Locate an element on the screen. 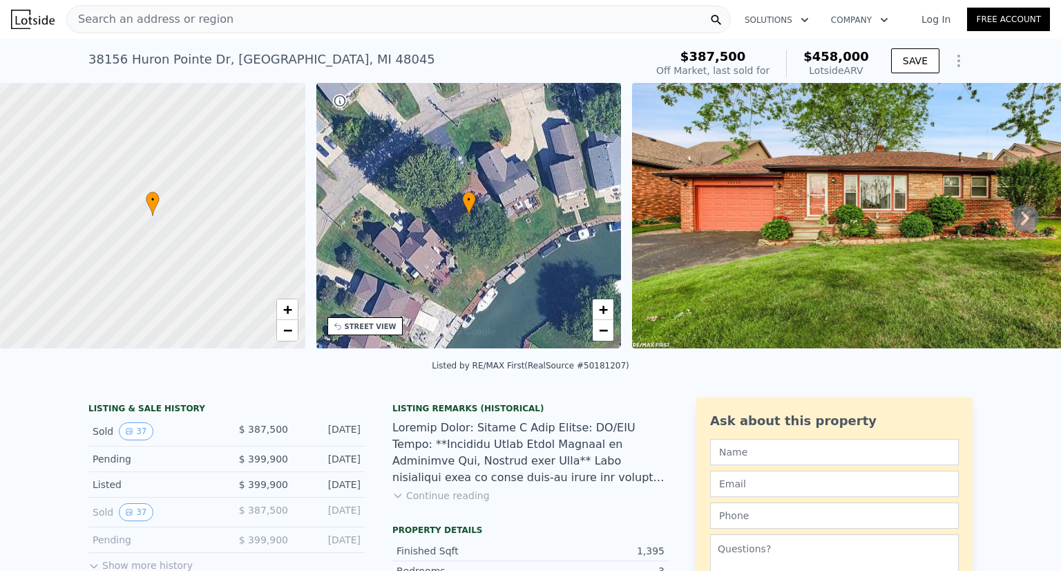 Image resolution: width=1061 pixels, height=571 pixels. div: Listing Remarks (Historical) is located at coordinates (531, 408).